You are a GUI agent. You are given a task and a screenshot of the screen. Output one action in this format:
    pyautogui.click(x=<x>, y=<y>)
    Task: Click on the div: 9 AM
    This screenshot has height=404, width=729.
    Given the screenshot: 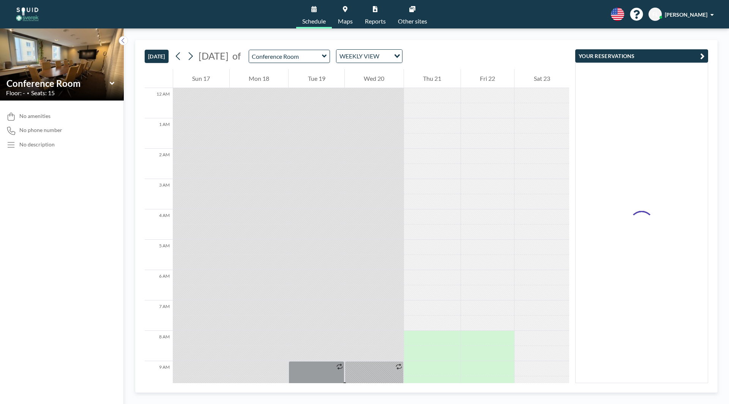 What is the action you would take?
    pyautogui.click(x=159, y=377)
    